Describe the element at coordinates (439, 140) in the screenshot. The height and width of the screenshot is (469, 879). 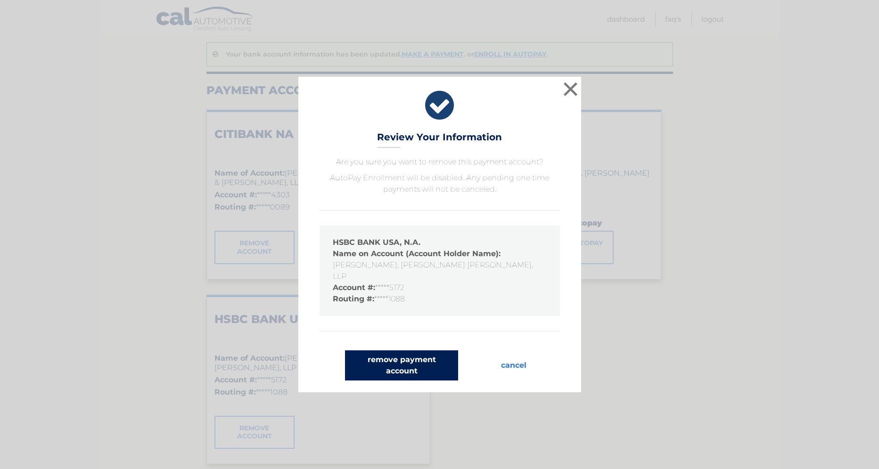
I see `h3: Review Your Information` at that location.